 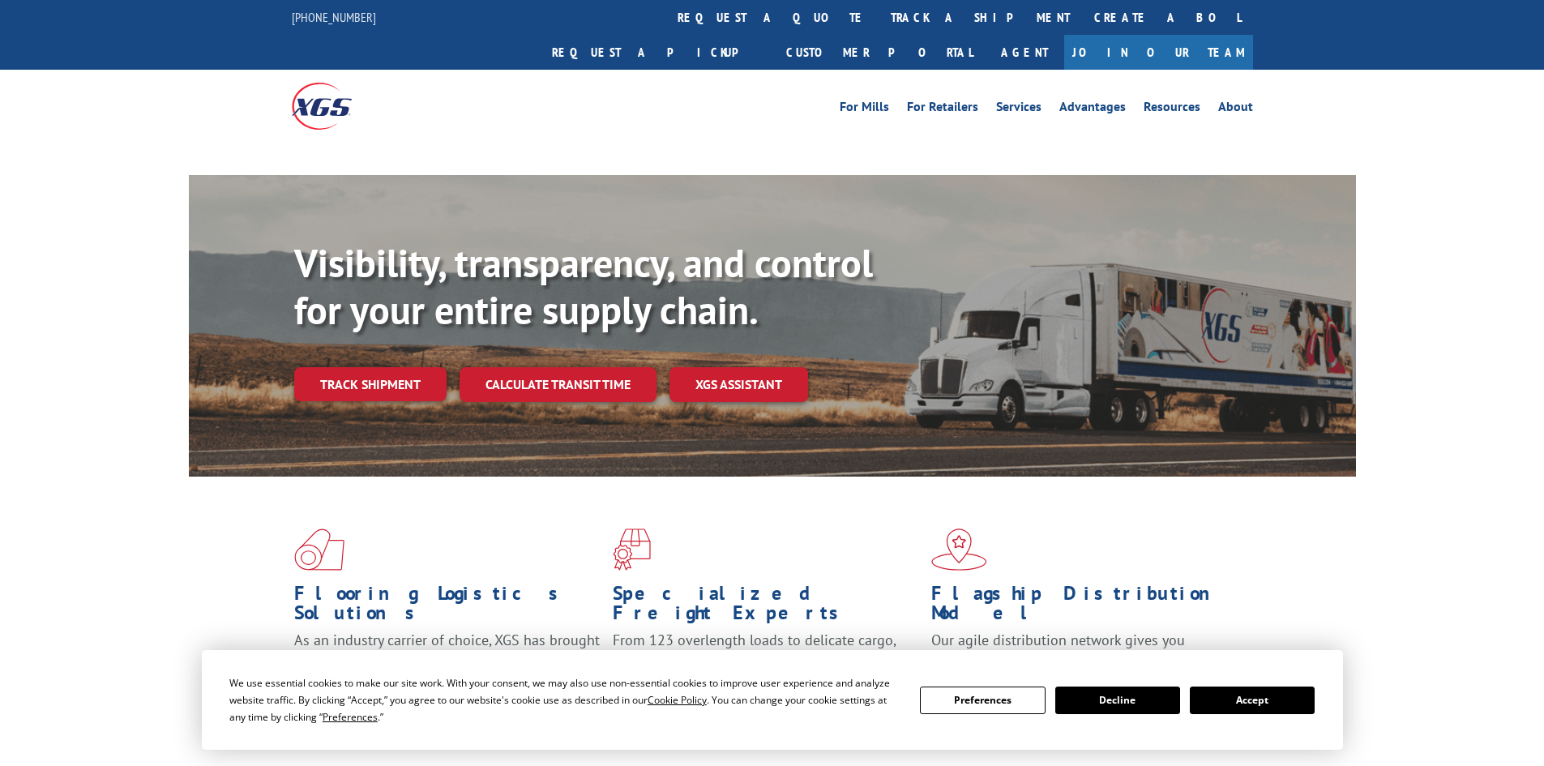 I want to click on button: Decline, so click(x=1118, y=700).